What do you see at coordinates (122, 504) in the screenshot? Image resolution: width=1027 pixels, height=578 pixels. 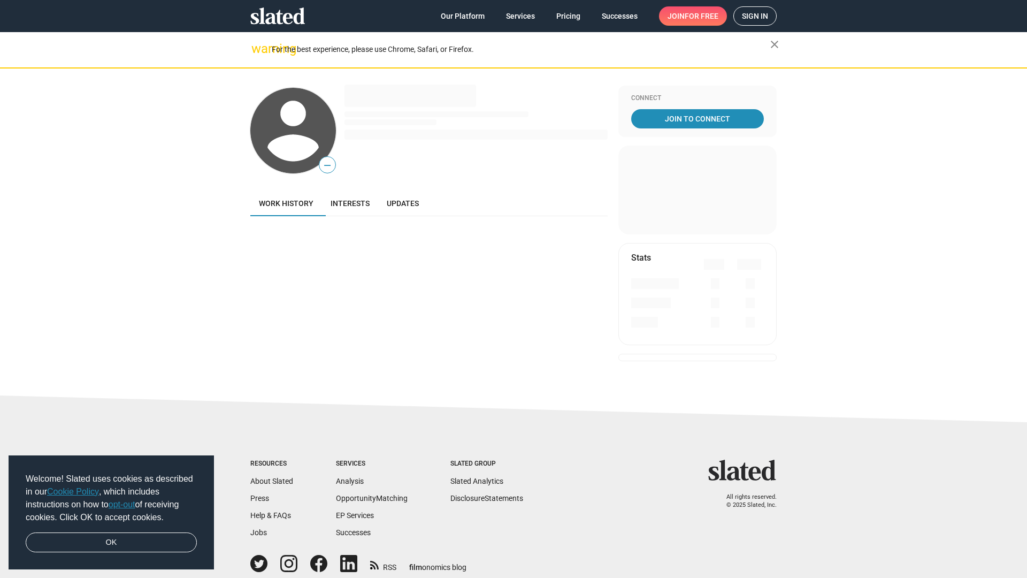 I see `a: opt-out` at bounding box center [122, 504].